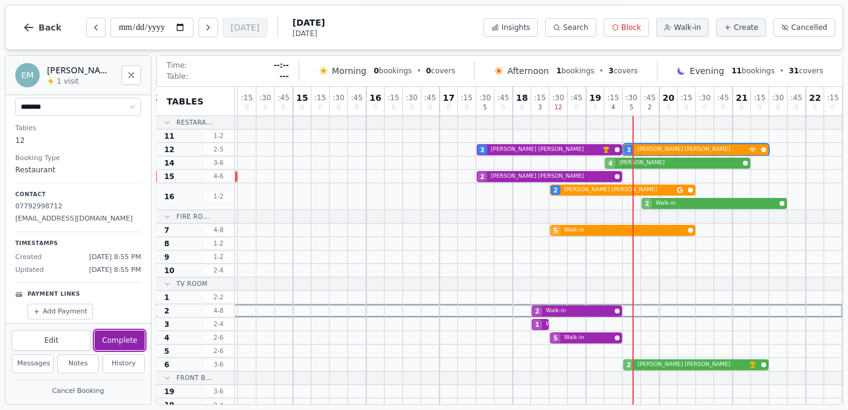 The image size is (848, 410). I want to click on span: 18, so click(521, 98).